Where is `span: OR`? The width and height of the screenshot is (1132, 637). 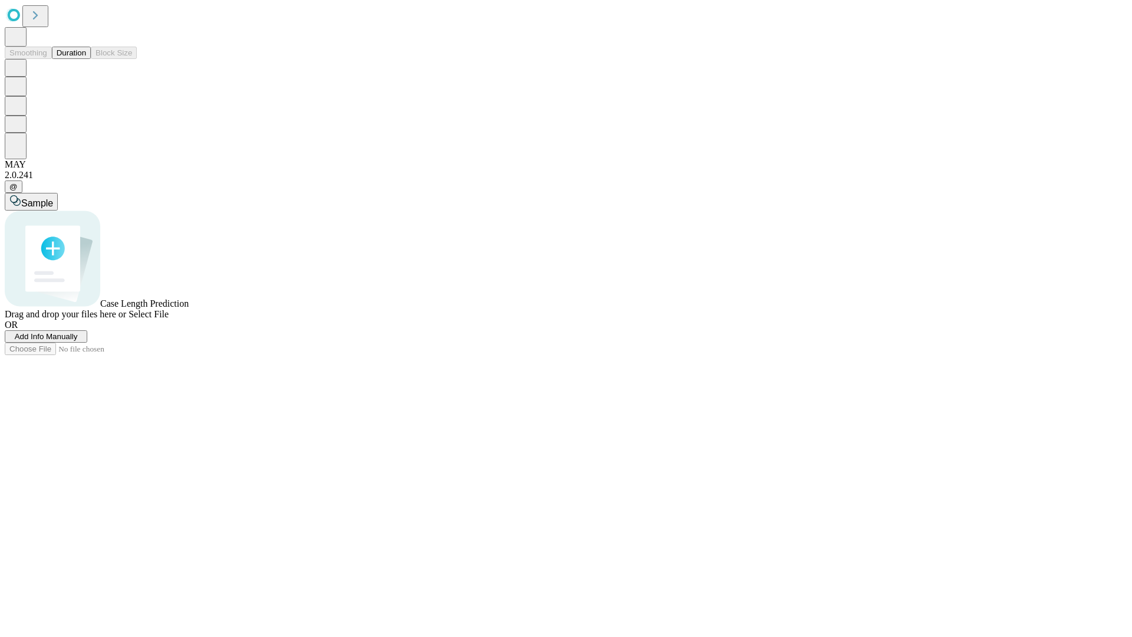
span: OR is located at coordinates (11, 324).